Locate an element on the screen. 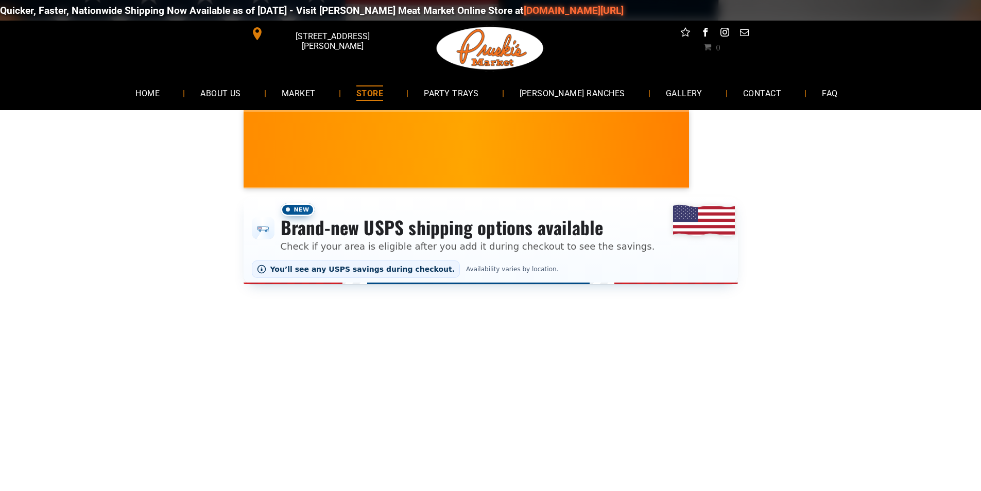 The width and height of the screenshot is (981, 491). a: FAQ is located at coordinates (830, 93).